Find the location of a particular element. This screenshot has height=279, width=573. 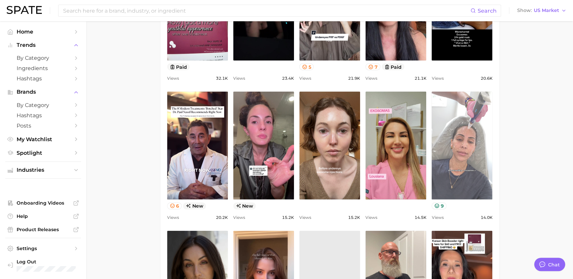

button: 5 is located at coordinates (306, 66).